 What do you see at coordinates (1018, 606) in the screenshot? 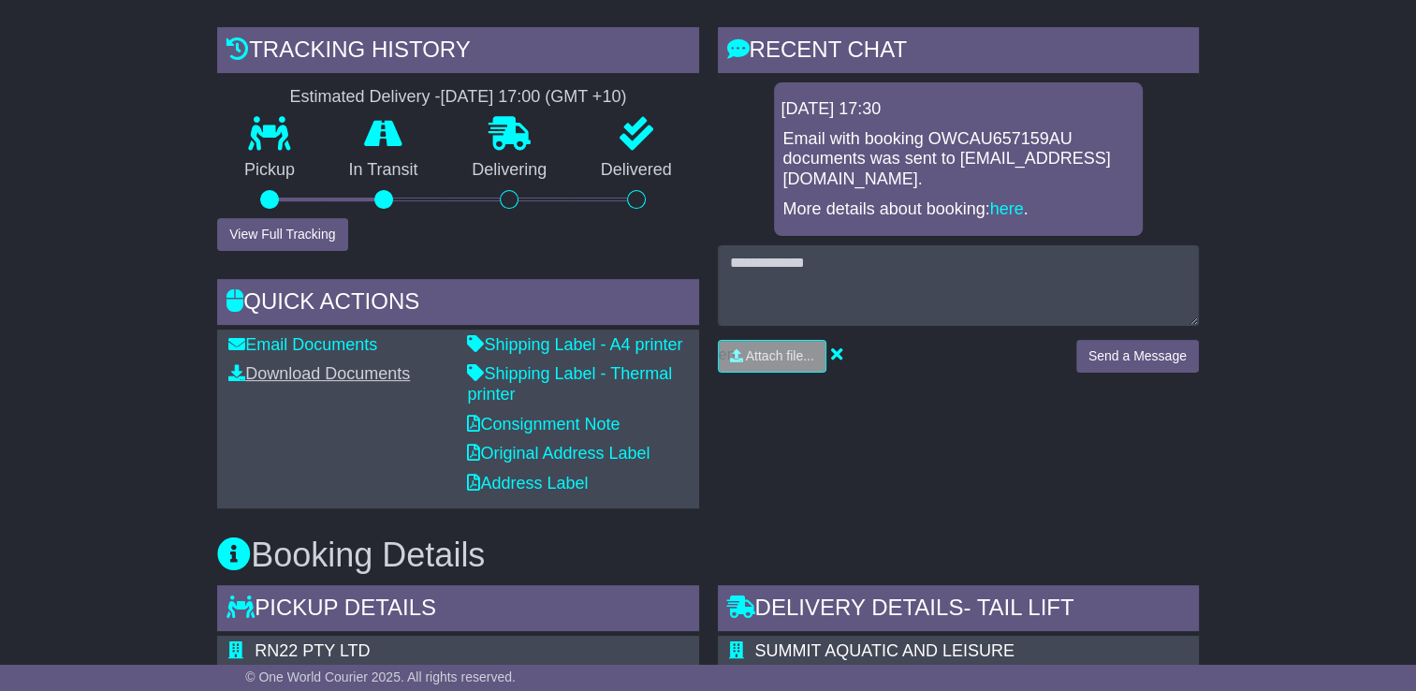
I see `span: - Tail Lift` at bounding box center [1018, 606].